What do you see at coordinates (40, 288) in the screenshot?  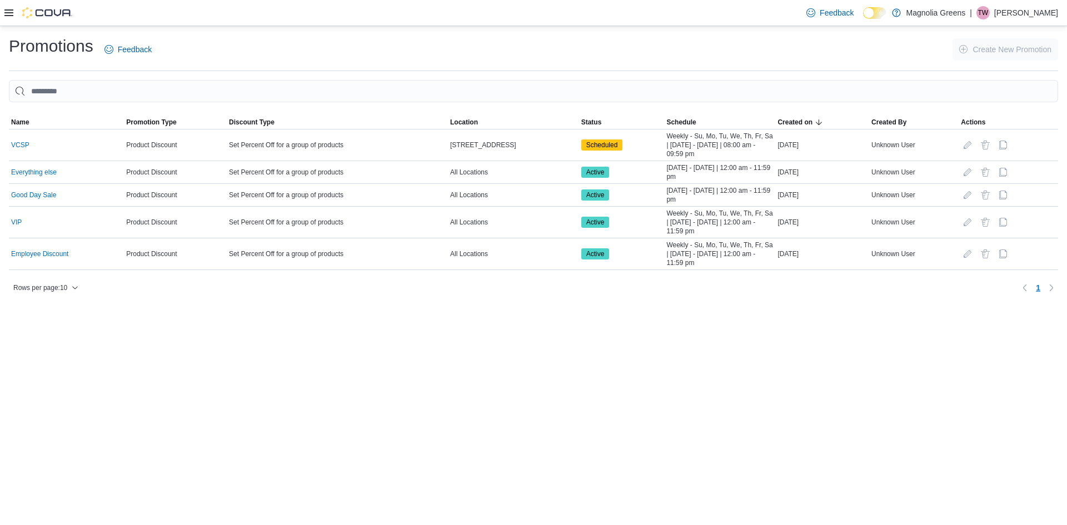 I see `span: Rows per page : 10` at bounding box center [40, 288].